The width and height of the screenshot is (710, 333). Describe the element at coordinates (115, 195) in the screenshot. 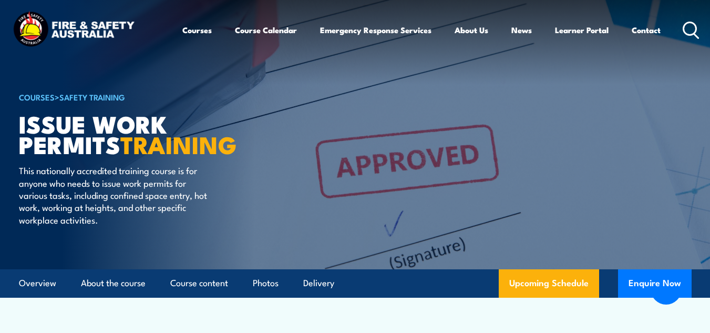

I see `p: This nationally accredited training course is for anyone who needs to issue work permits for vari...` at that location.